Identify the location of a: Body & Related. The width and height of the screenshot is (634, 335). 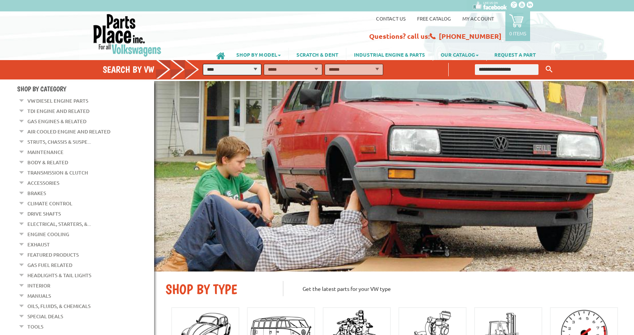
(48, 162).